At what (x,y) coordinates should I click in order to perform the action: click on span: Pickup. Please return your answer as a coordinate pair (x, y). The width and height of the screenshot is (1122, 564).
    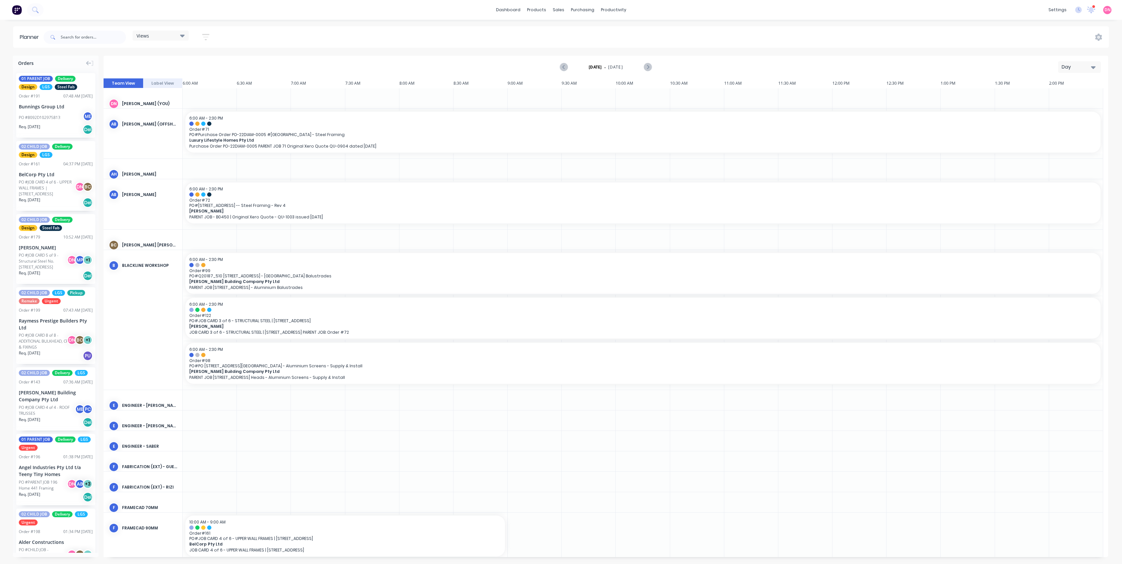
    Looking at the image, I should click on (76, 293).